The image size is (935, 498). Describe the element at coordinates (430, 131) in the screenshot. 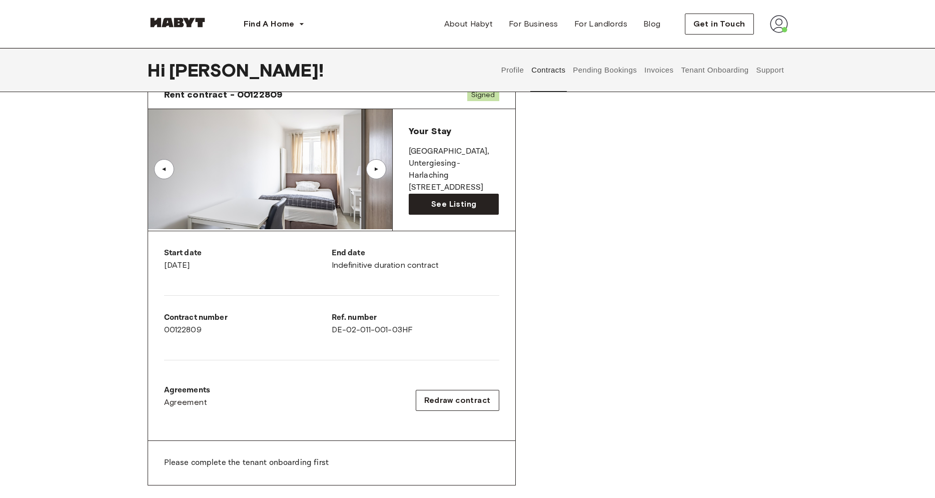

I see `span: Your Stay` at that location.